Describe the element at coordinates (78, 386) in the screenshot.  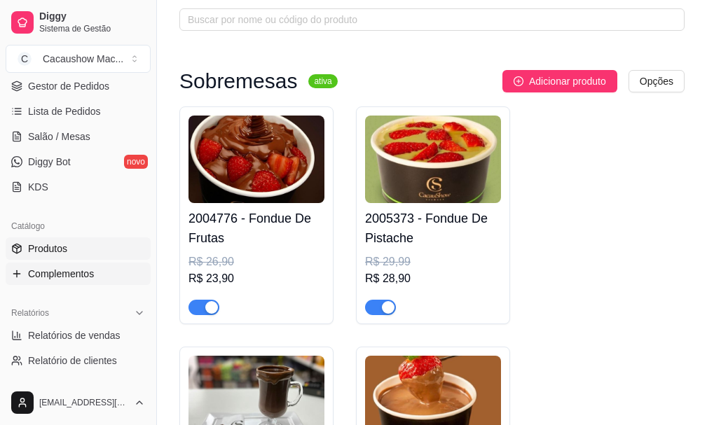
I see `a: Relatório de mesas` at that location.